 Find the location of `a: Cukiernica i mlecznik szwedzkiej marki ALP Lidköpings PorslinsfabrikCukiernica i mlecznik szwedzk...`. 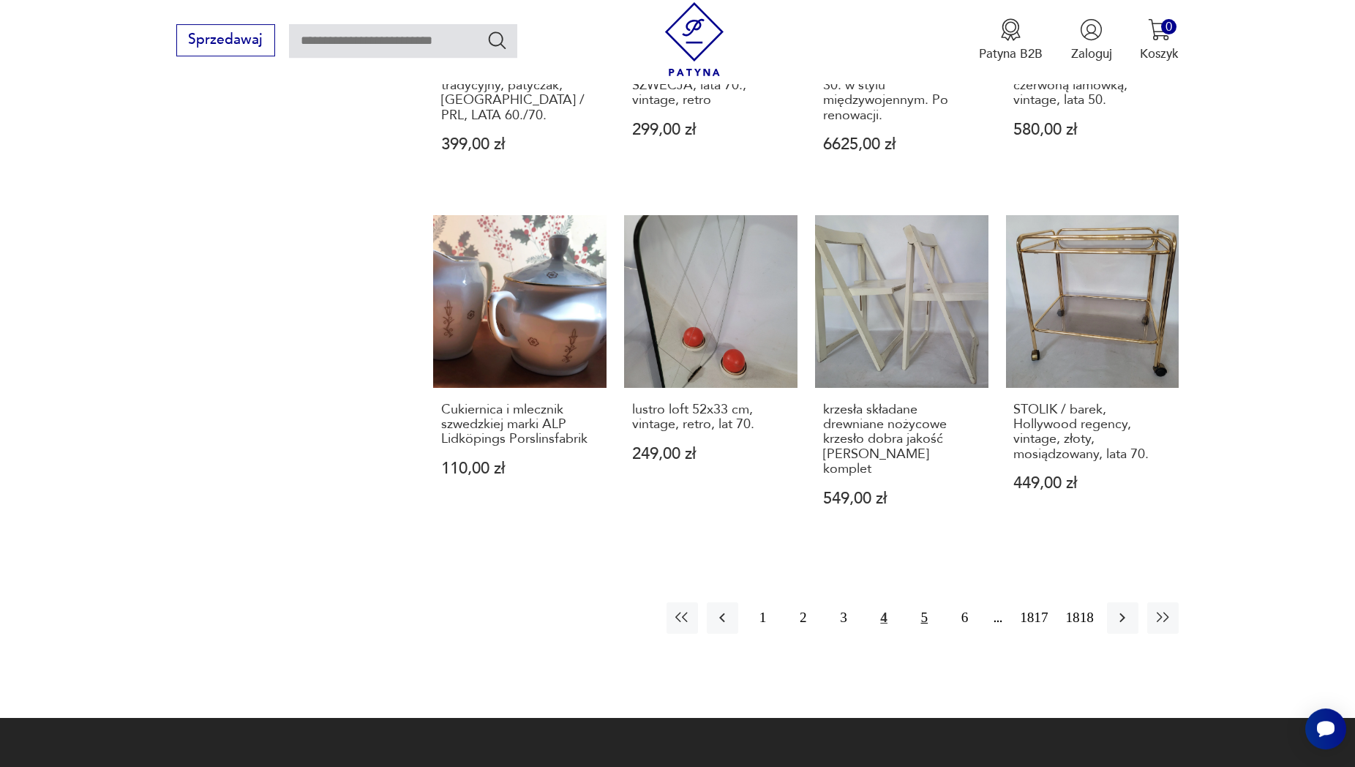

a: Cukiernica i mlecznik szwedzkiej marki ALP Lidköpings PorslinsfabrikCukiernica i mlecznik szwedzk... is located at coordinates (519, 378).